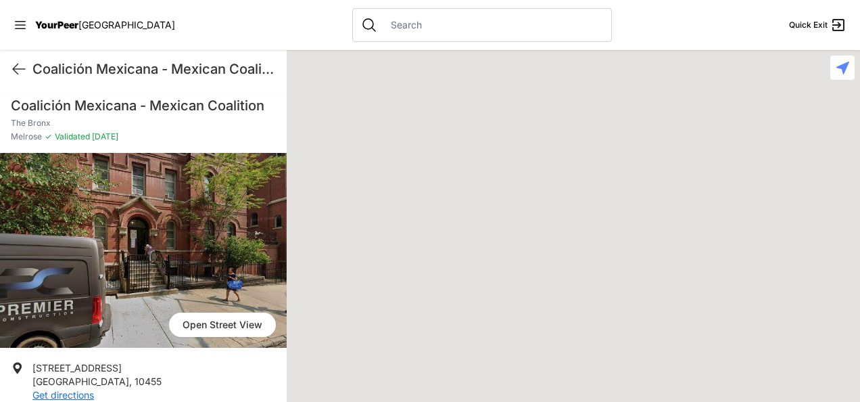 The height and width of the screenshot is (402, 860). I want to click on span: Open Street View, so click(223, 325).